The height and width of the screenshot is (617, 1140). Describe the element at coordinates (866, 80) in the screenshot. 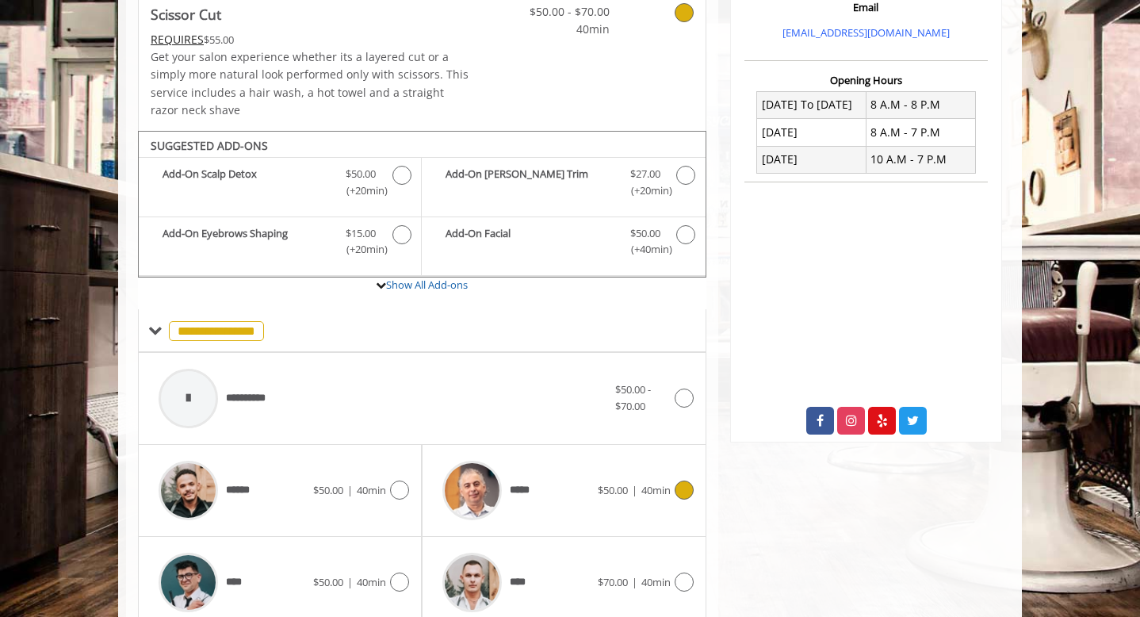

I see `h3: Opening Hours` at that location.